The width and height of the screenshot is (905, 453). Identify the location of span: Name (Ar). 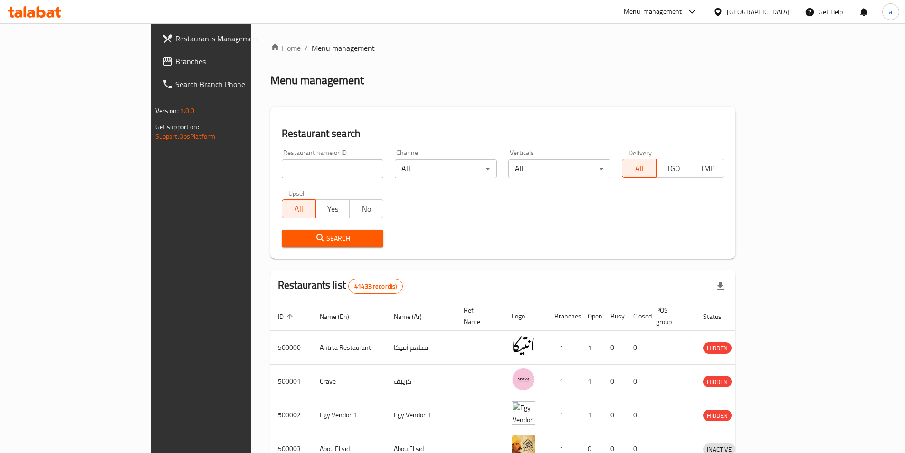
(414, 317).